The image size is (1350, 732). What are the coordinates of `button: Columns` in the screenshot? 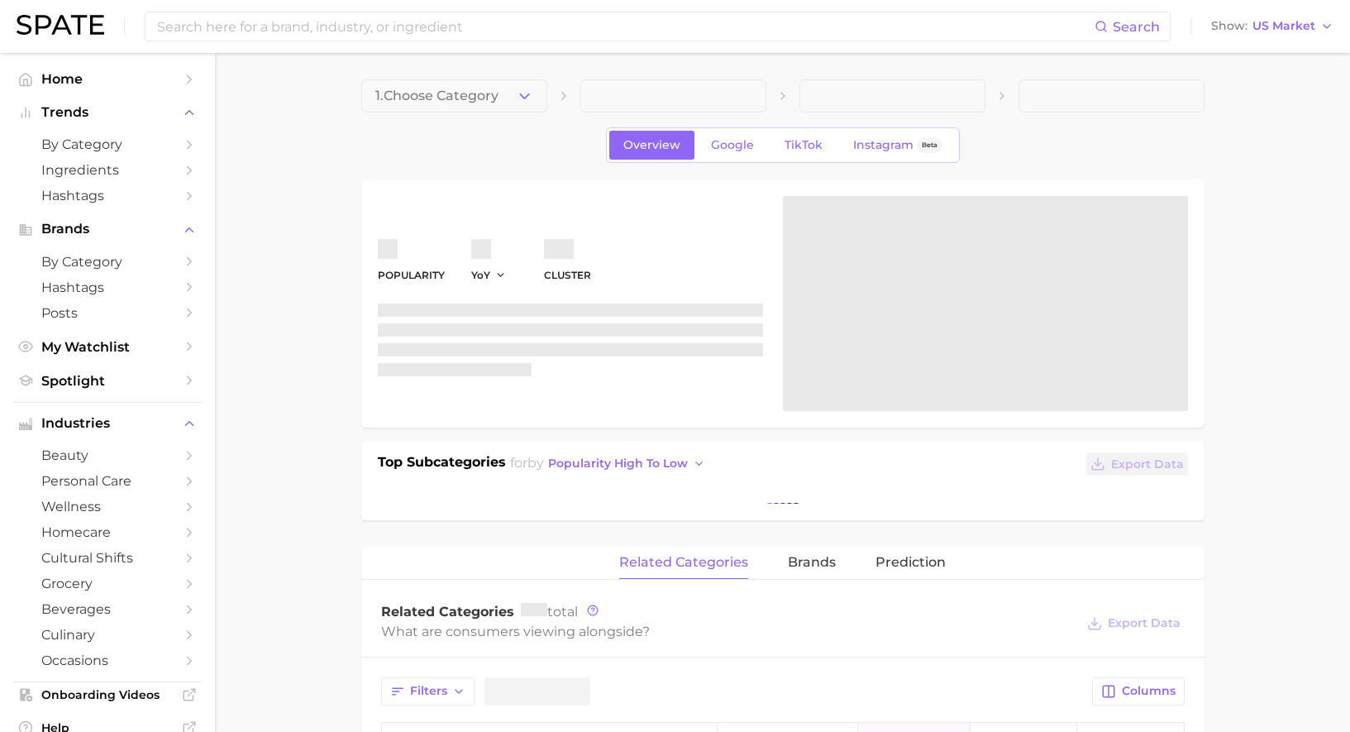 It's located at (1138, 691).